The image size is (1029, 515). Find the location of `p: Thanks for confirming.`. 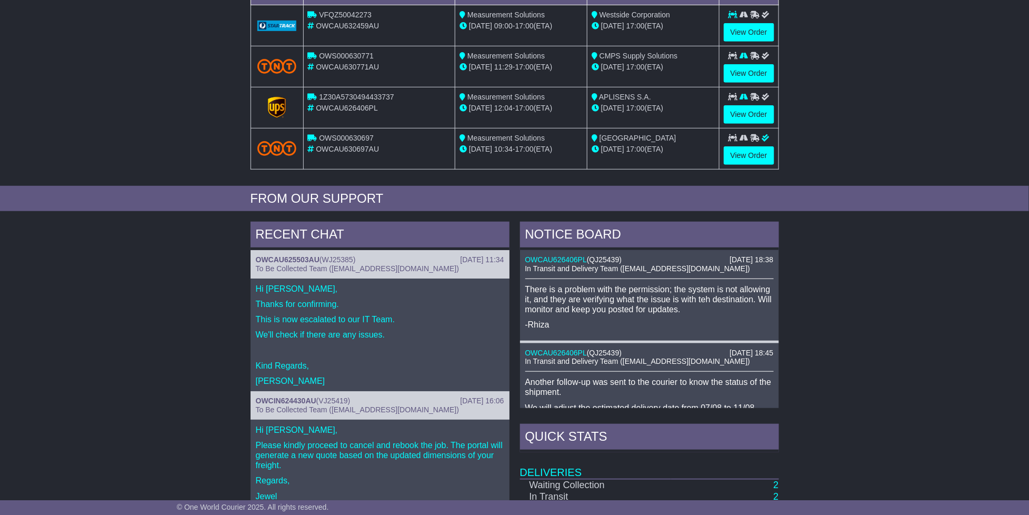

p: Thanks for confirming. is located at coordinates (380, 304).